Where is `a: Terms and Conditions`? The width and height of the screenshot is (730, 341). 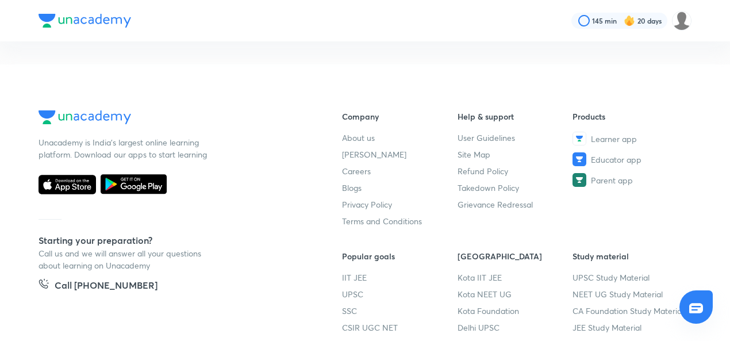
a: Terms and Conditions is located at coordinates (400, 221).